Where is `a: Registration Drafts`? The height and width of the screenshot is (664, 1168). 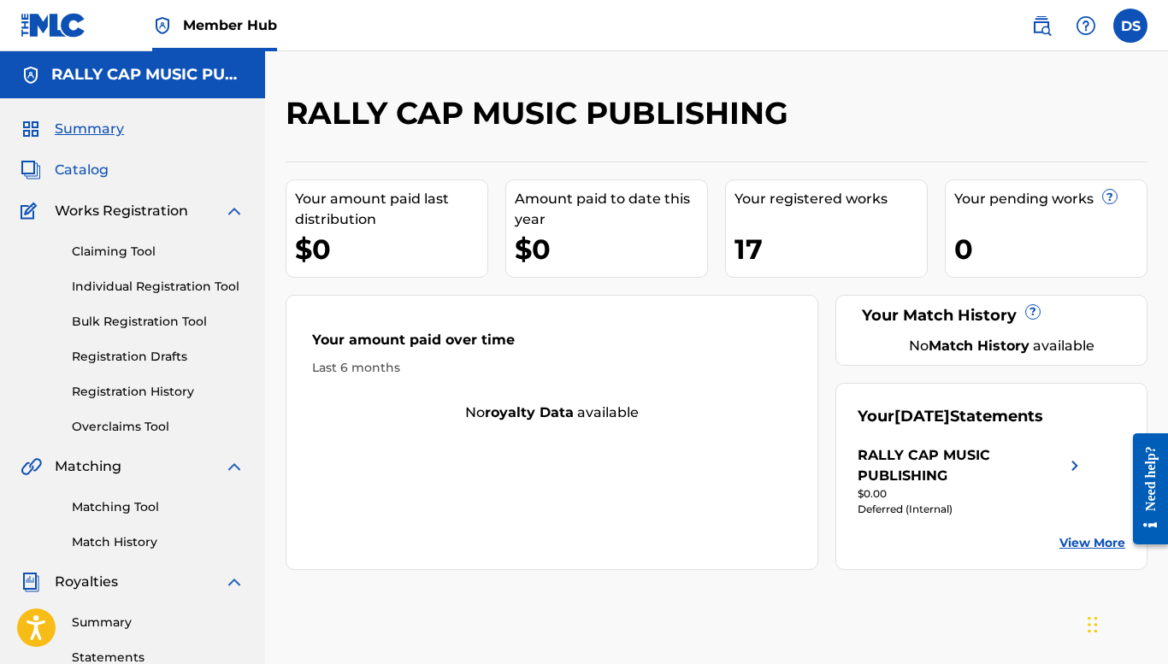 a: Registration Drafts is located at coordinates (158, 356).